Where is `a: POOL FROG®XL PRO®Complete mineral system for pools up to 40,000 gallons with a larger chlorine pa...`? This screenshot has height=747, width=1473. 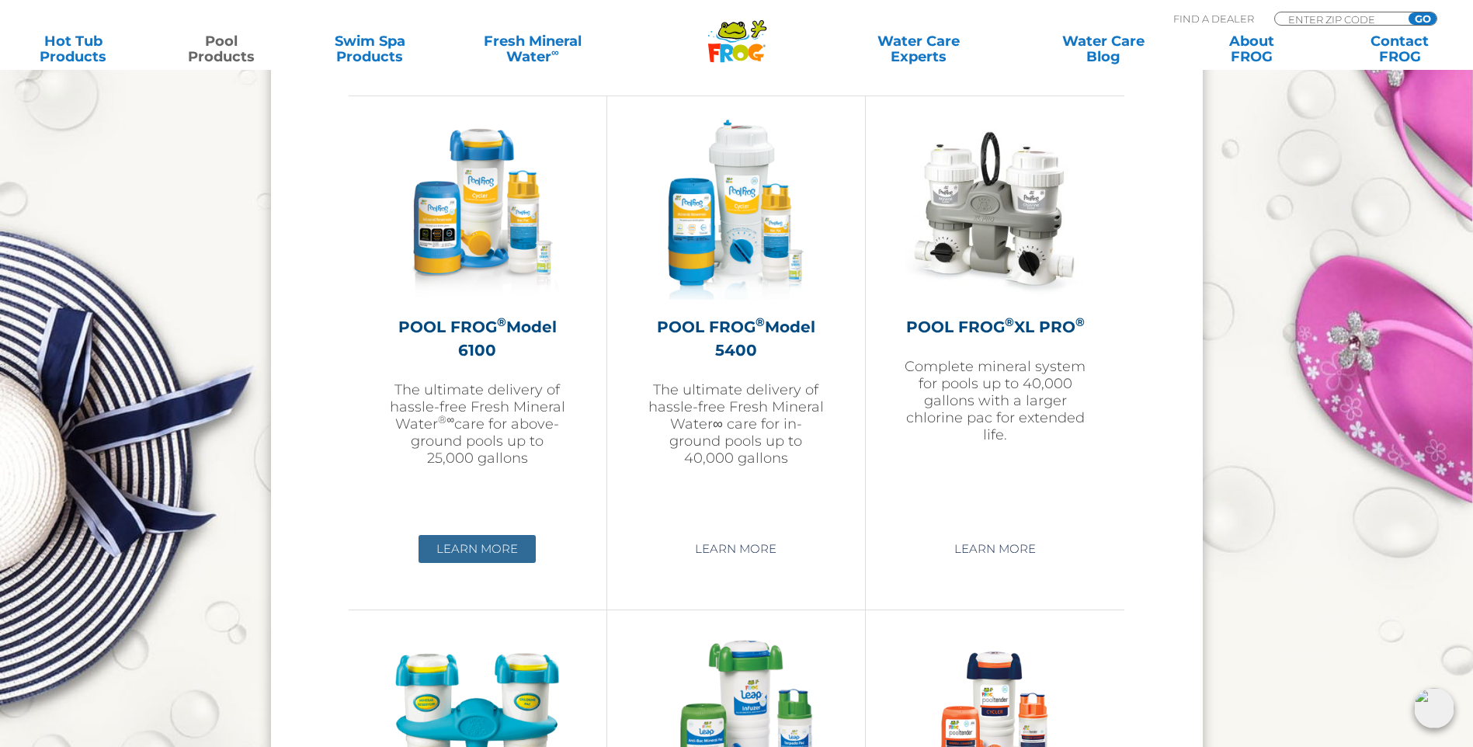
a: POOL FROG®XL PRO®Complete mineral system for pools up to 40,000 gallons with a larger chlorine pa... is located at coordinates (994, 321).